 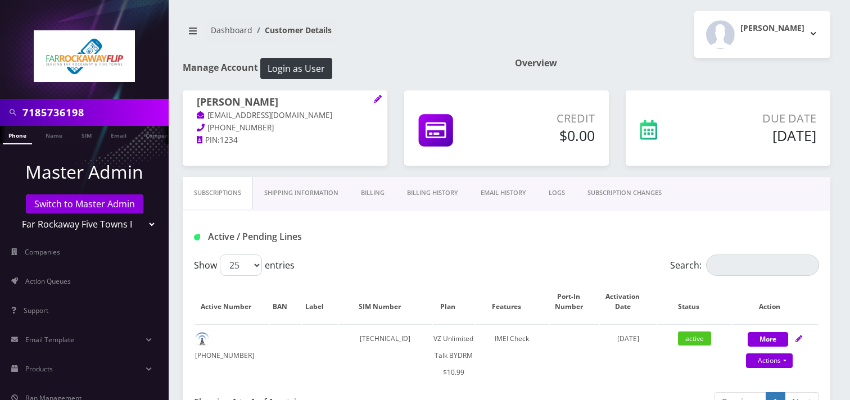 I want to click on th: Activation Date: activate to sort column ascending, so click(x=628, y=302).